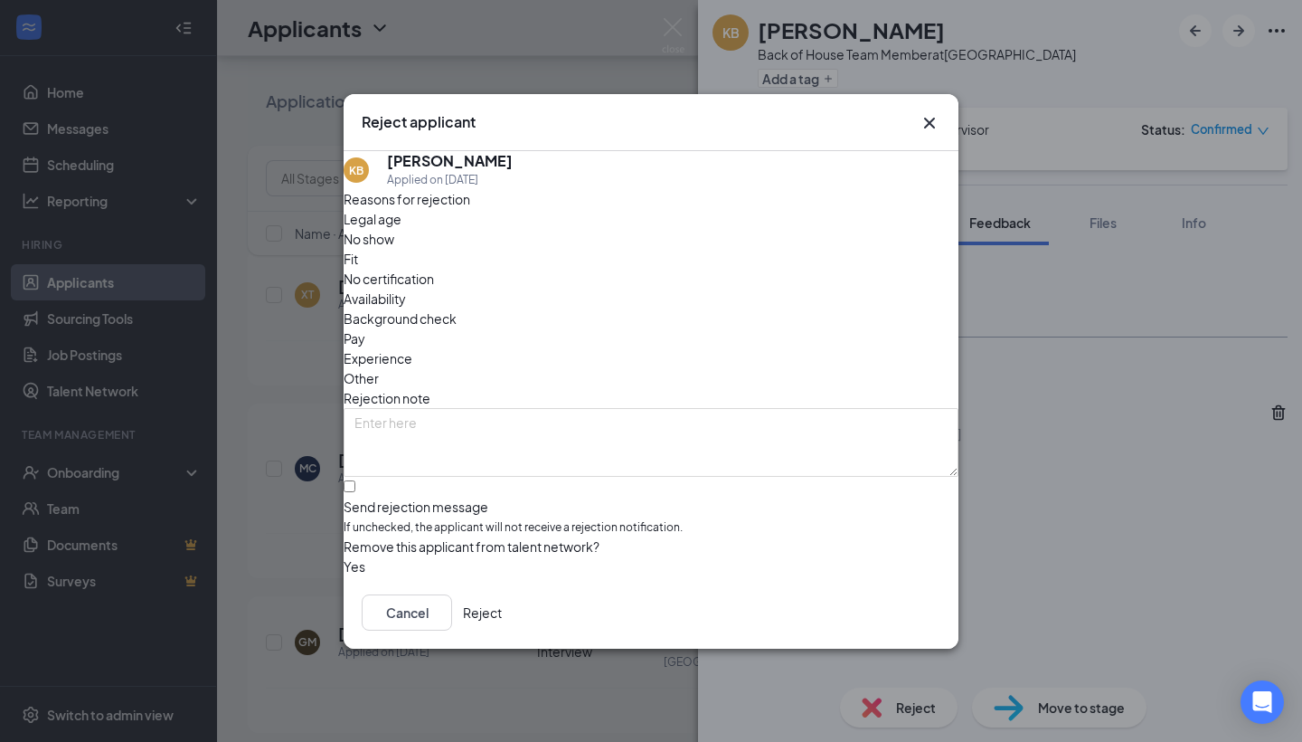 The width and height of the screenshot is (1302, 742). What do you see at coordinates (378, 358) in the screenshot?
I see `span: Experience` at bounding box center [378, 358].